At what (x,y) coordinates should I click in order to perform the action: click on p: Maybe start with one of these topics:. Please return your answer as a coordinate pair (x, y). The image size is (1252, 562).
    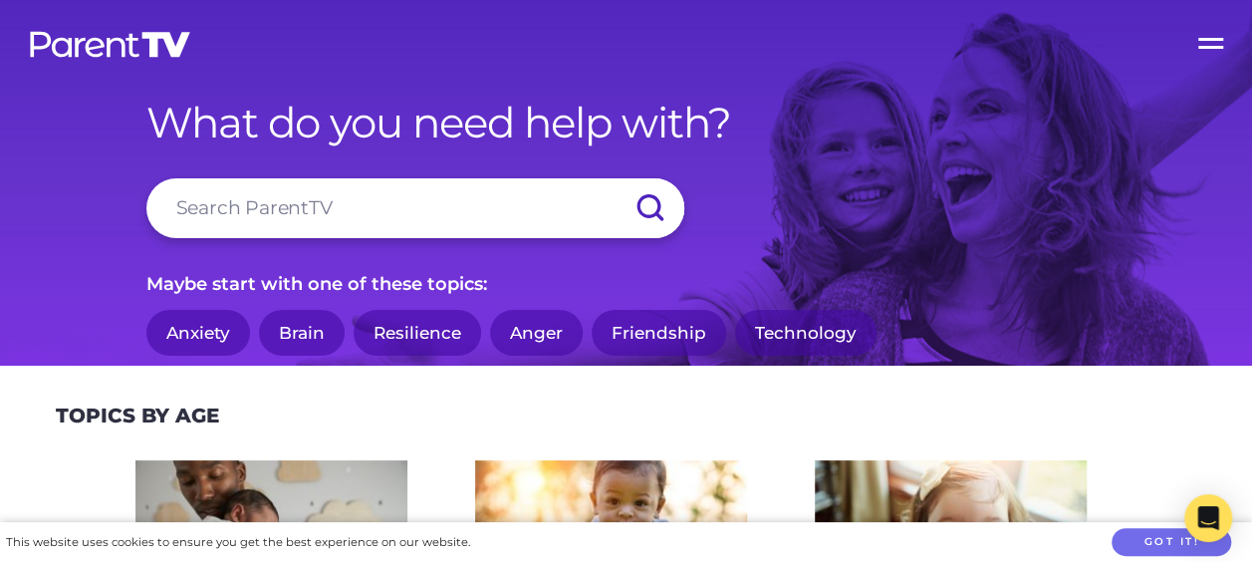
    Looking at the image, I should click on (626, 284).